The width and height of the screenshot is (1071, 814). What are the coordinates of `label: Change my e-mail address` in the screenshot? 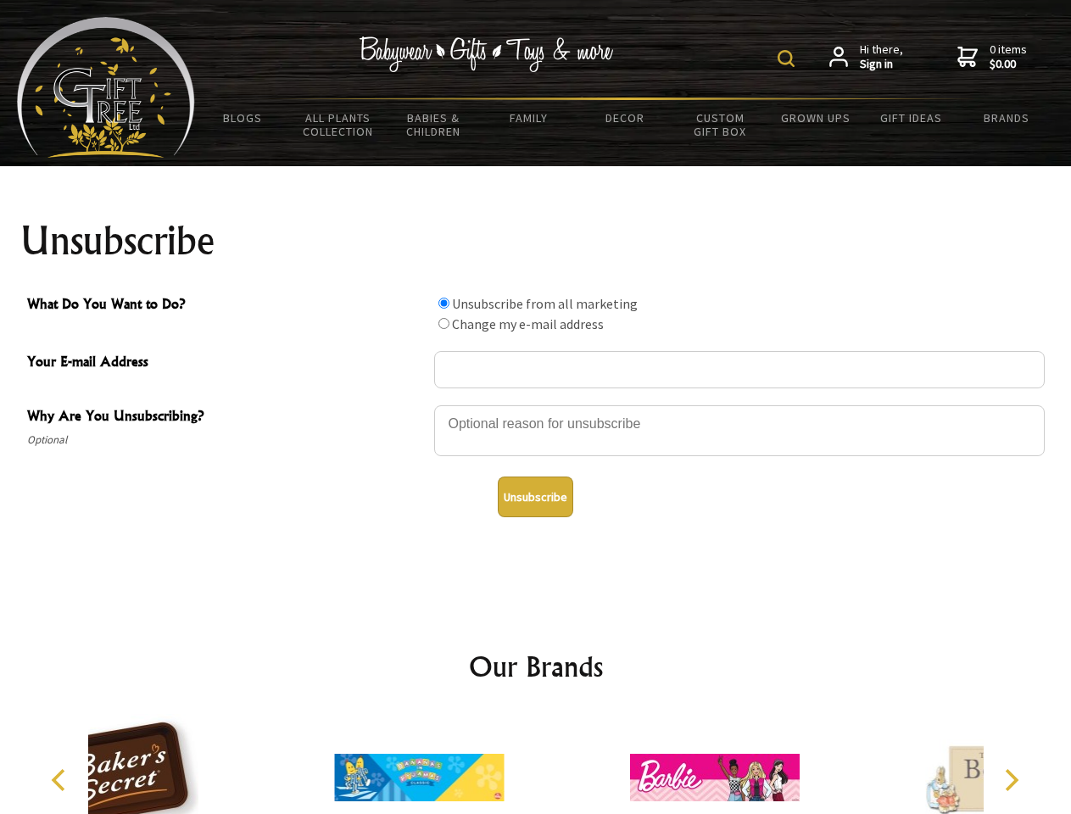 It's located at (528, 324).